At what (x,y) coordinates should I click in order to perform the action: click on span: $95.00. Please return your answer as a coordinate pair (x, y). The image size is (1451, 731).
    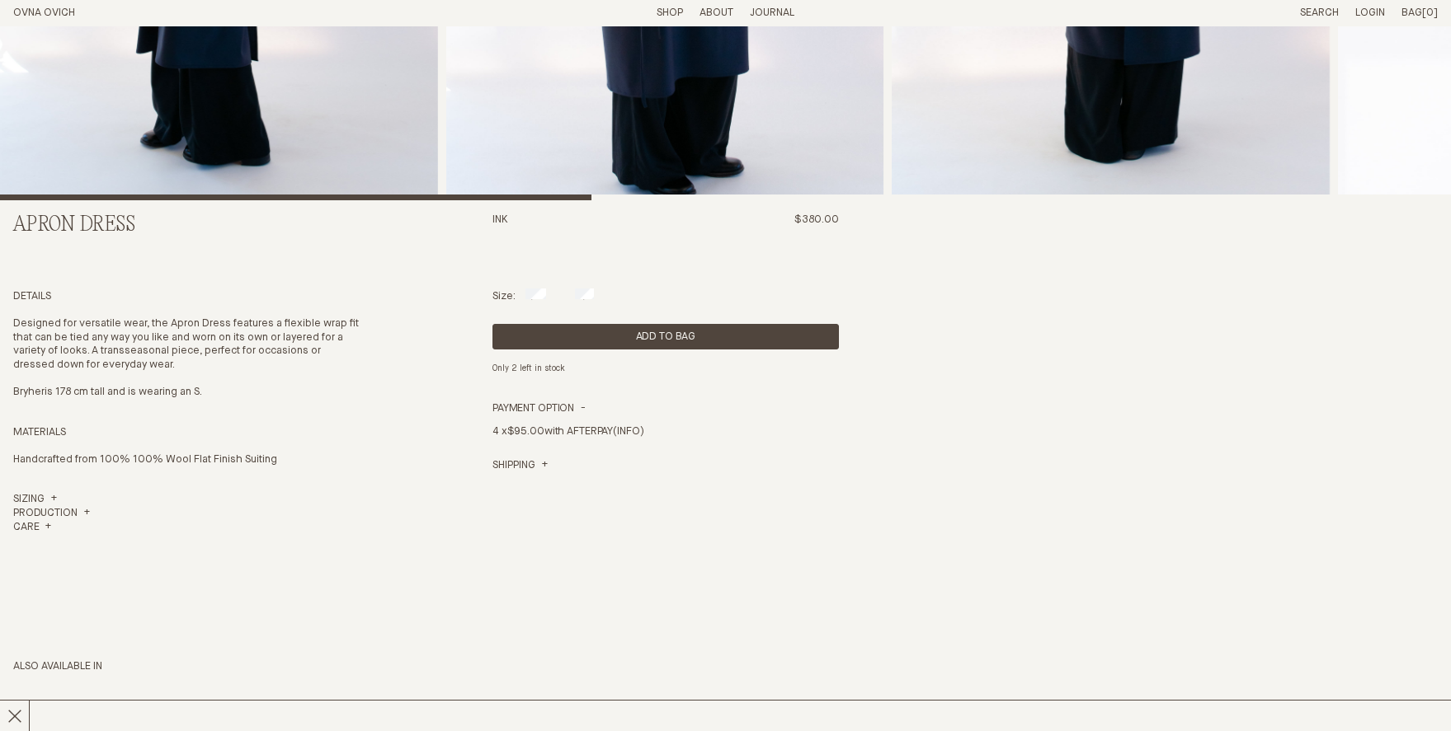
    Looking at the image, I should click on (525, 431).